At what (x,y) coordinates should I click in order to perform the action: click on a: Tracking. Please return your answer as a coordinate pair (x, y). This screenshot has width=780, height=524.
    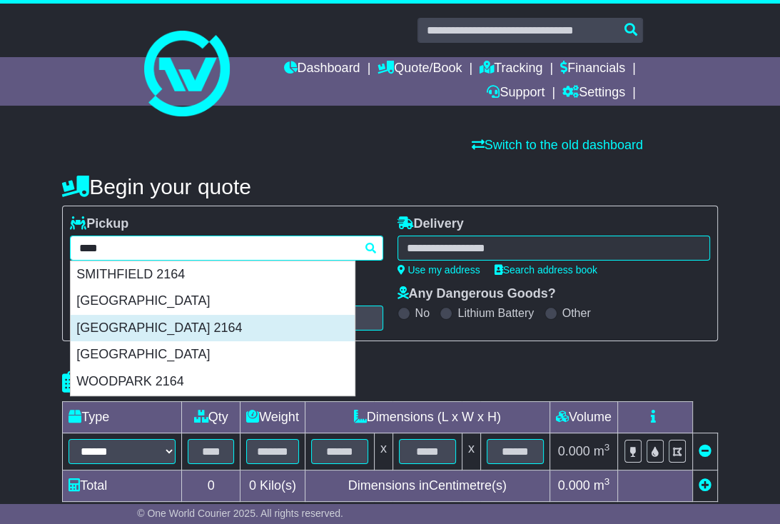
    Looking at the image, I should click on (511, 69).